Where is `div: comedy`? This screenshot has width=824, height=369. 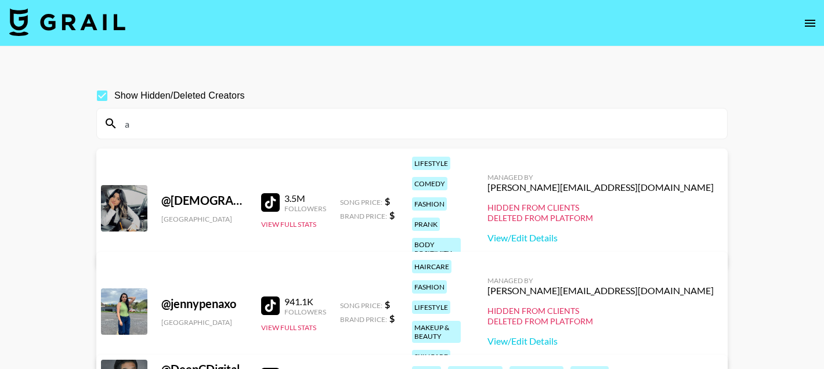
div: comedy is located at coordinates (429, 183).